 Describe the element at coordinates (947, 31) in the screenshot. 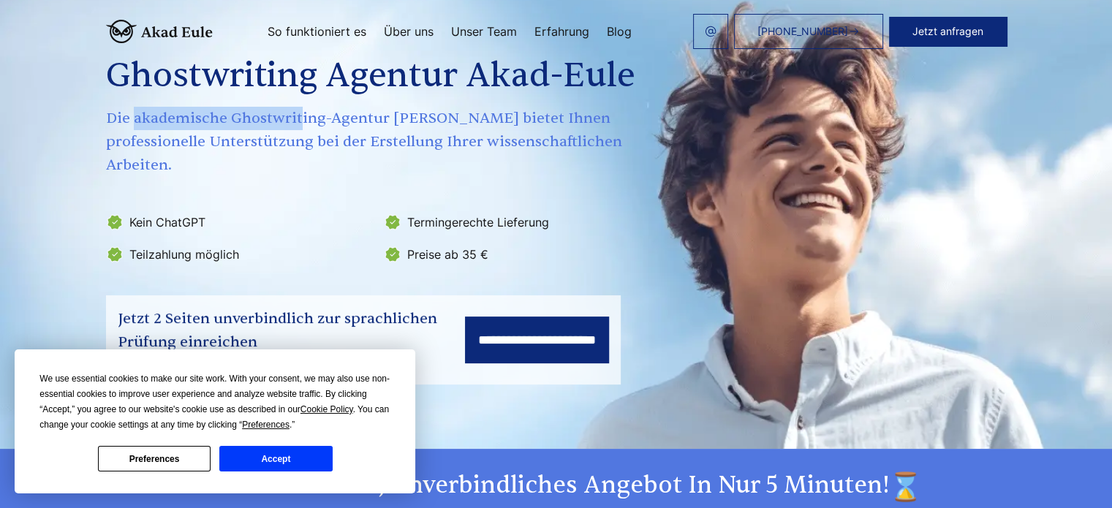

I see `button: Jetzt anfragen` at that location.